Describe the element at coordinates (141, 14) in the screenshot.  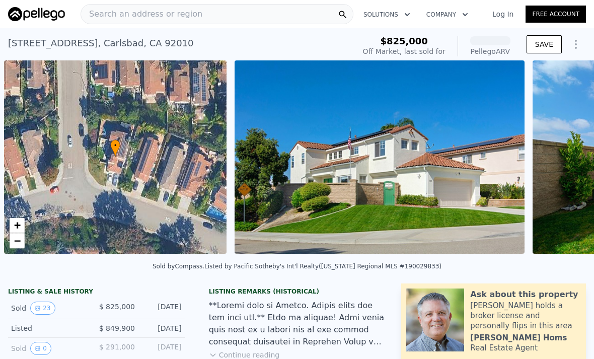
I see `span: Search an address or region` at that location.